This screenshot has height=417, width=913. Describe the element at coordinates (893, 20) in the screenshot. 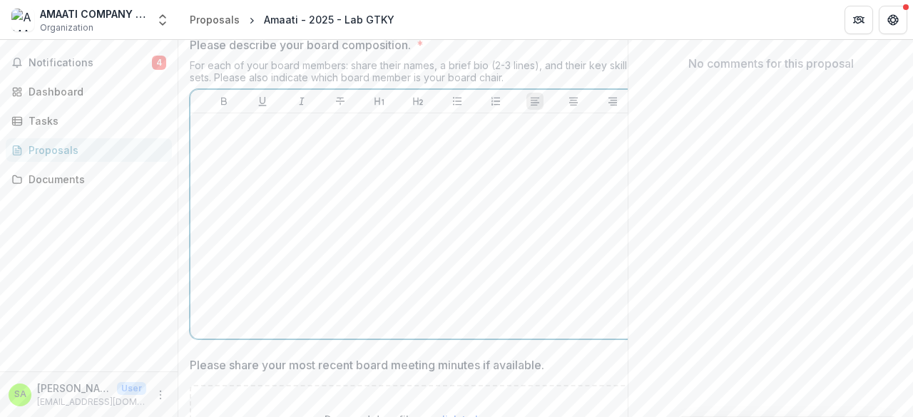

I see `button: Get Help` at that location.